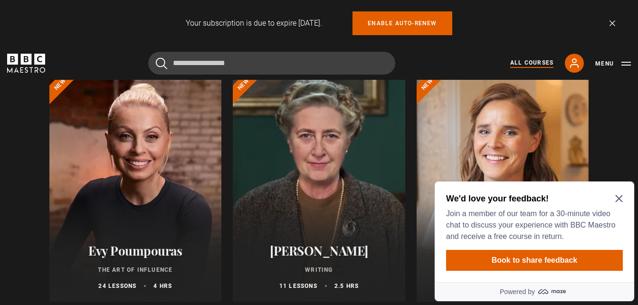 The width and height of the screenshot is (638, 305). I want to click on div: Optional study invitation, so click(103, 64).